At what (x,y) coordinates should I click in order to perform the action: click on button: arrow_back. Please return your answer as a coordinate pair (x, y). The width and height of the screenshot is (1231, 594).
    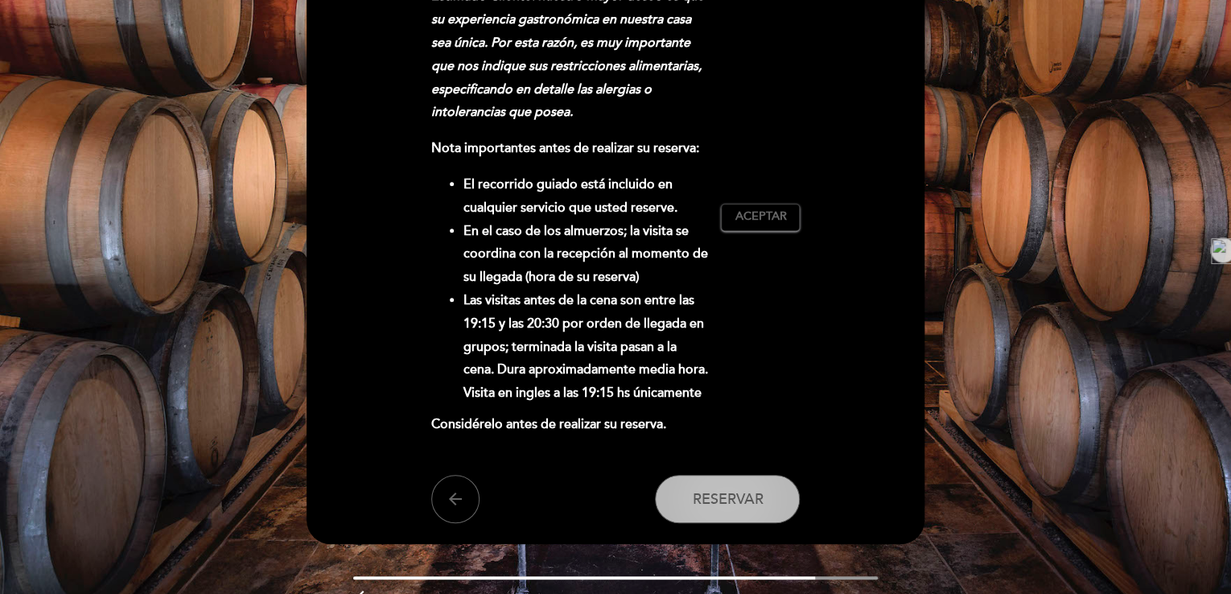
    Looking at the image, I should click on (455, 499).